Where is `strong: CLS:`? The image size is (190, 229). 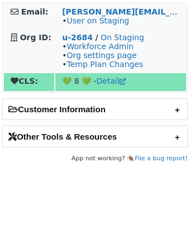 strong: CLS: is located at coordinates (24, 81).